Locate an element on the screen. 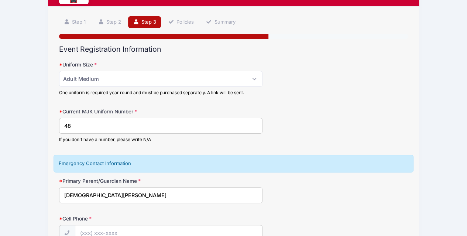 This screenshot has height=236, width=467. a: Policies is located at coordinates (181, 22).